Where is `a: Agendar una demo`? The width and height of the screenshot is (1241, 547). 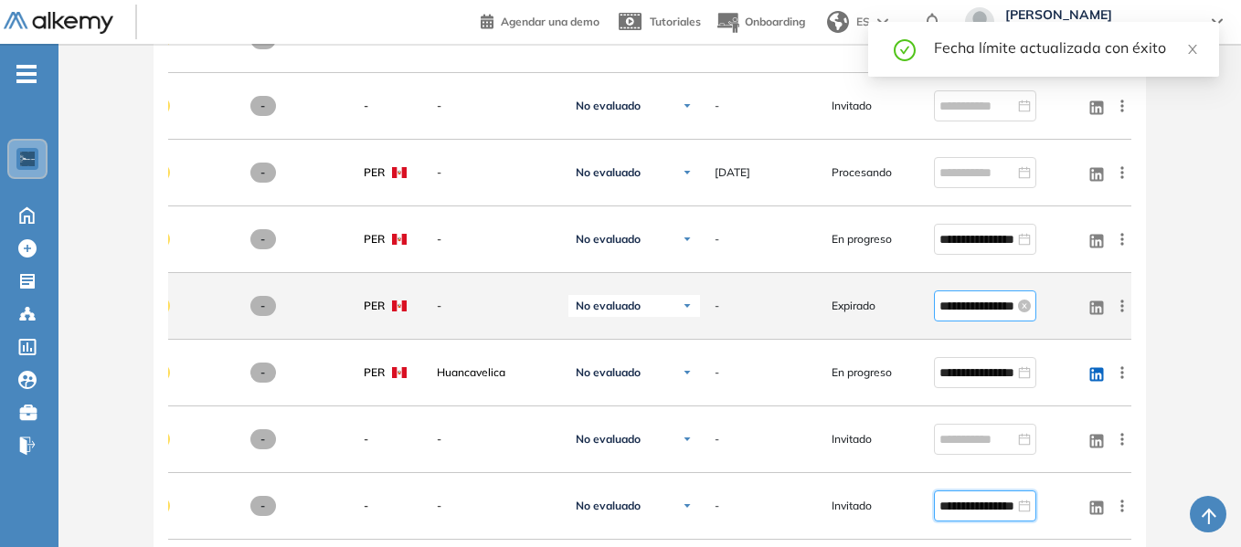
a: Agendar una demo is located at coordinates (540, 20).